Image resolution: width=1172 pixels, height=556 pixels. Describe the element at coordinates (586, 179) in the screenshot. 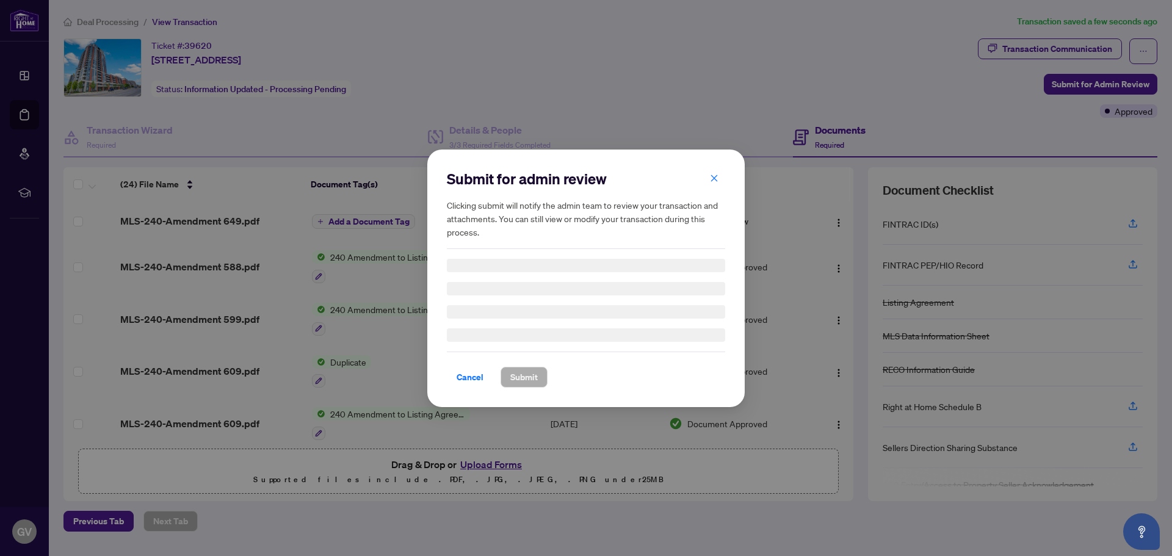

I see `h2: Submit for admin review` at that location.